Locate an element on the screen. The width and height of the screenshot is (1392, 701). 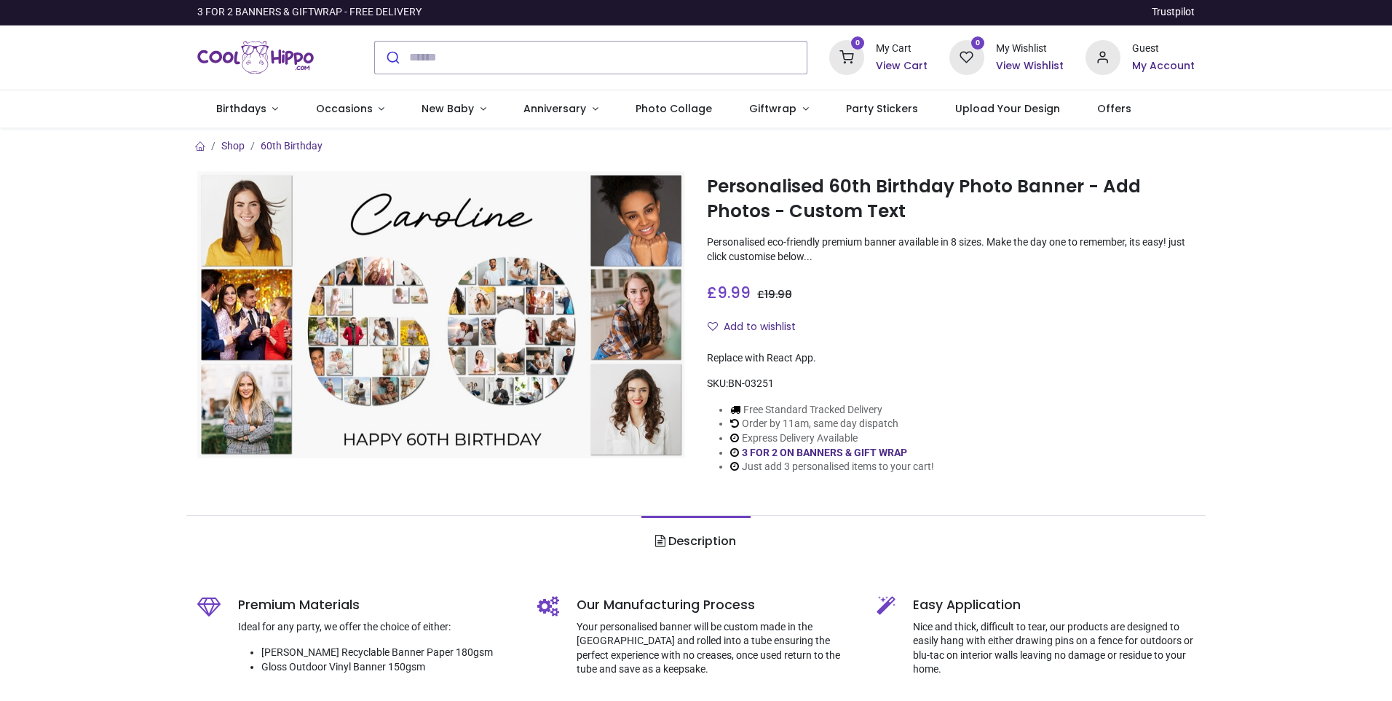
li: Gloss Outdoor Vinyl Banner 150gsm is located at coordinates (388, 667).